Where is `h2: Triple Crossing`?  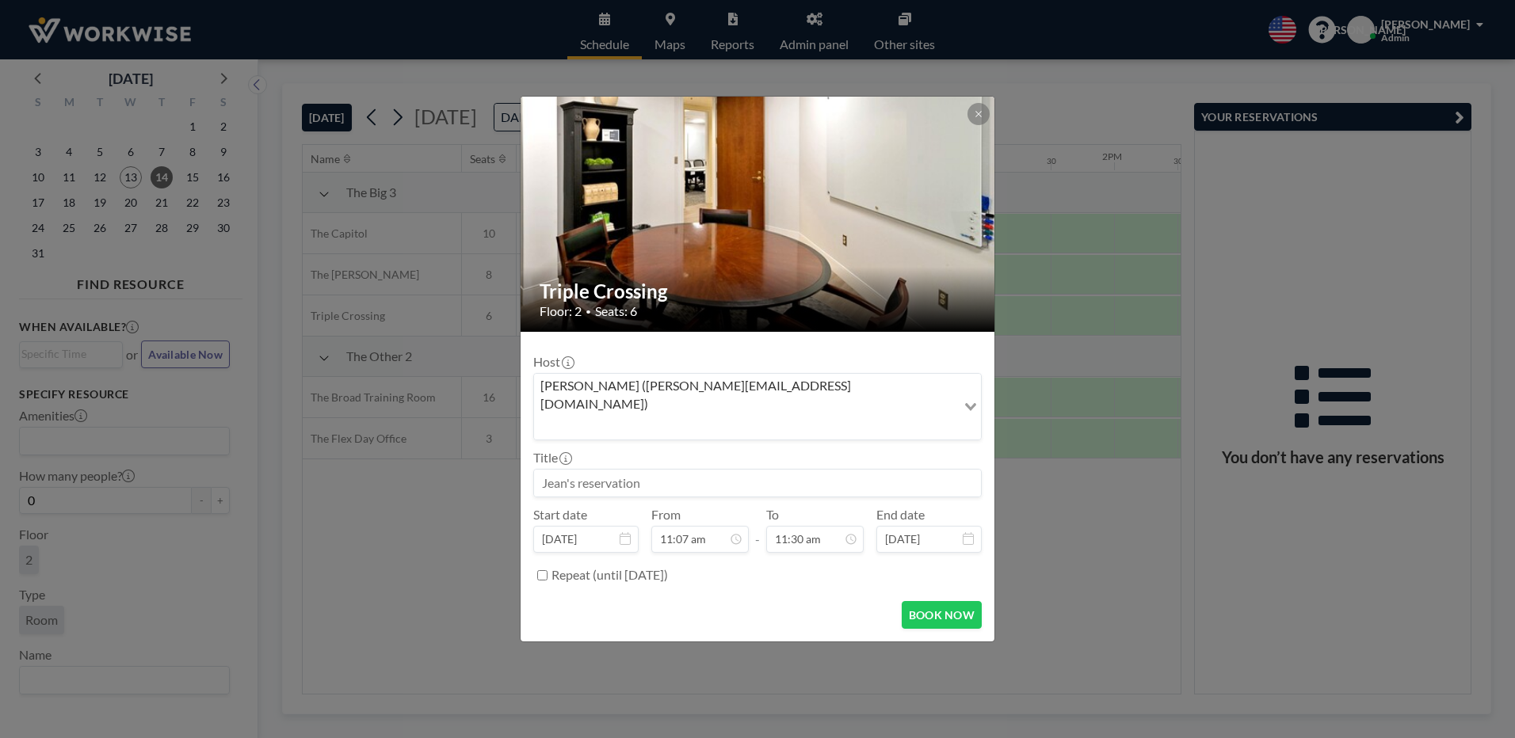 h2: Triple Crossing is located at coordinates (758, 292).